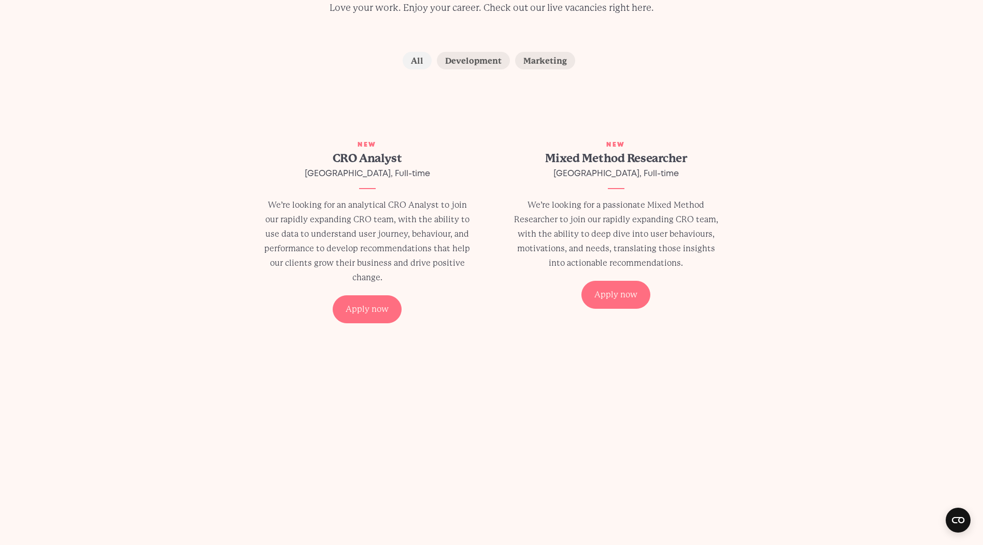 Image resolution: width=983 pixels, height=545 pixels. Describe the element at coordinates (473, 61) in the screenshot. I see `label: Development` at that location.